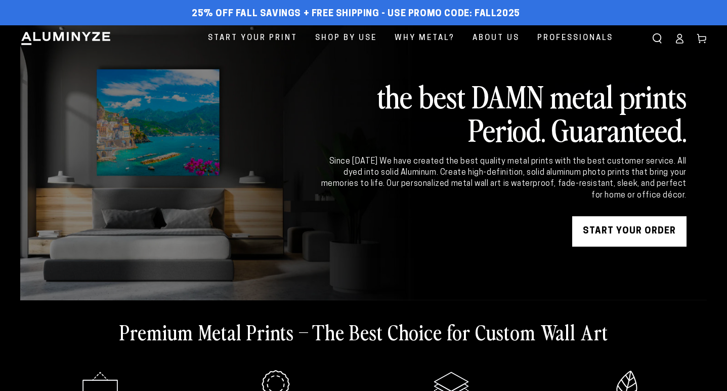  Describe the element at coordinates (575, 38) in the screenshot. I see `span: Professionals` at that location.